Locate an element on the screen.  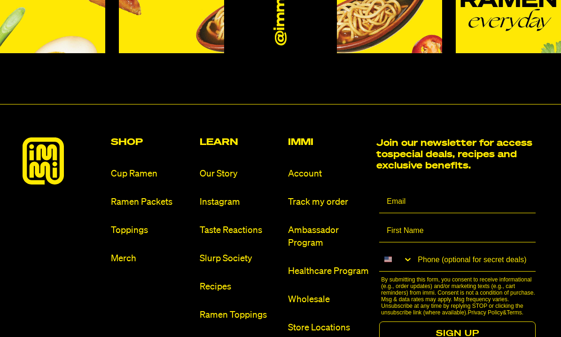
img: United States is located at coordinates (388, 259).